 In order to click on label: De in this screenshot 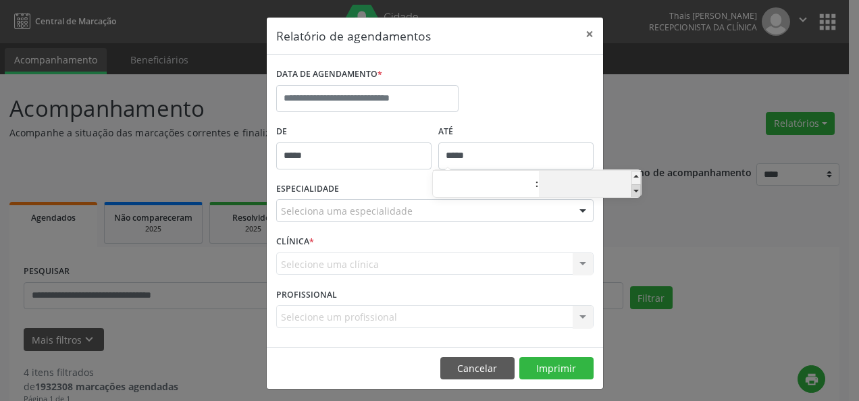, I will do `click(354, 132)`.